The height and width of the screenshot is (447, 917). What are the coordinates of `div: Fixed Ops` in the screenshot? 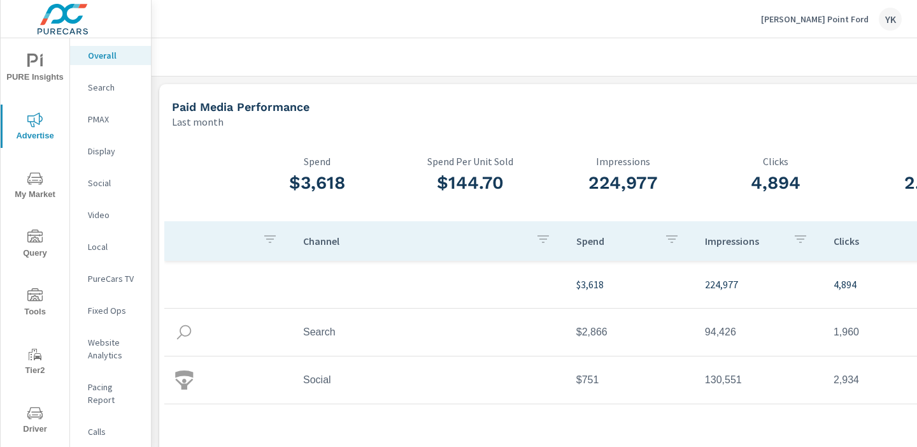 It's located at (110, 310).